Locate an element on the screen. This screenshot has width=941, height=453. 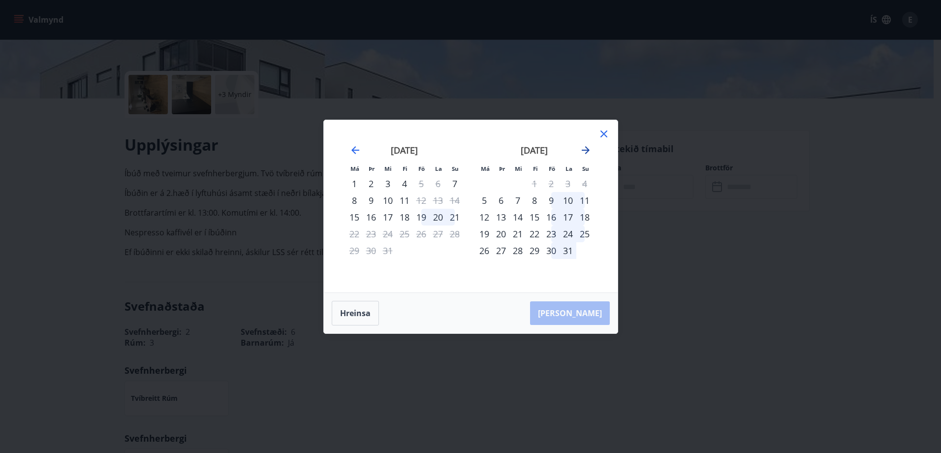
div: 1 is located at coordinates (354, 184).